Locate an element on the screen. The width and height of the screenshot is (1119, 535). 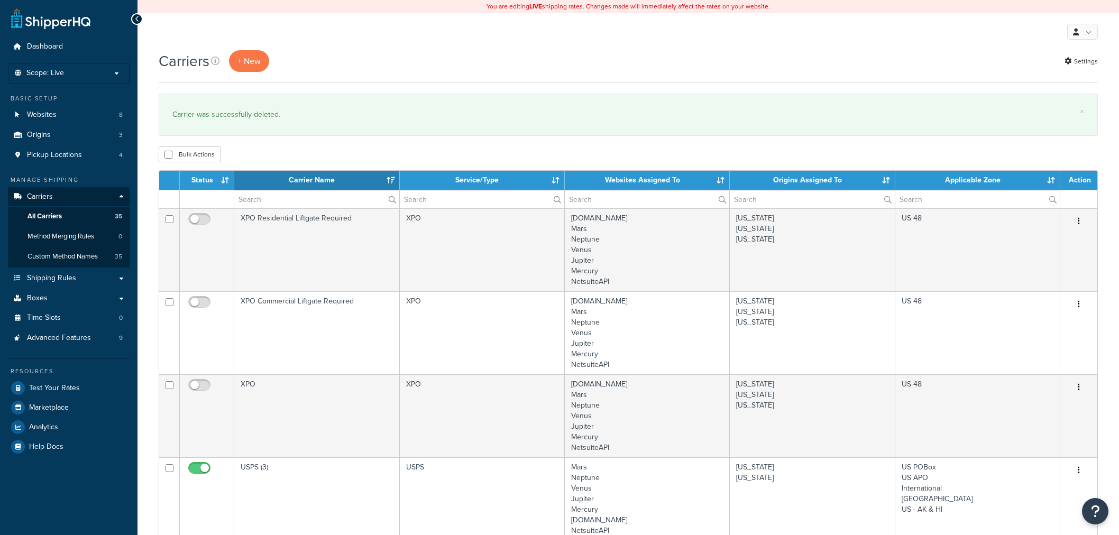
b: LIVE is located at coordinates (536, 6).